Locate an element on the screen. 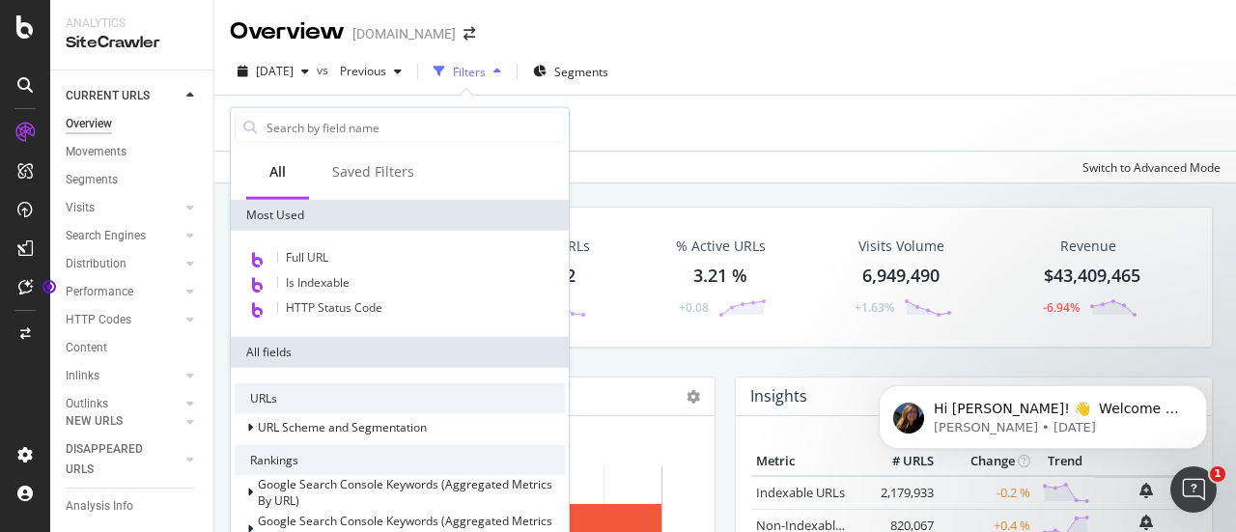 The width and height of the screenshot is (1236, 532). button: Segments is located at coordinates (571, 71).